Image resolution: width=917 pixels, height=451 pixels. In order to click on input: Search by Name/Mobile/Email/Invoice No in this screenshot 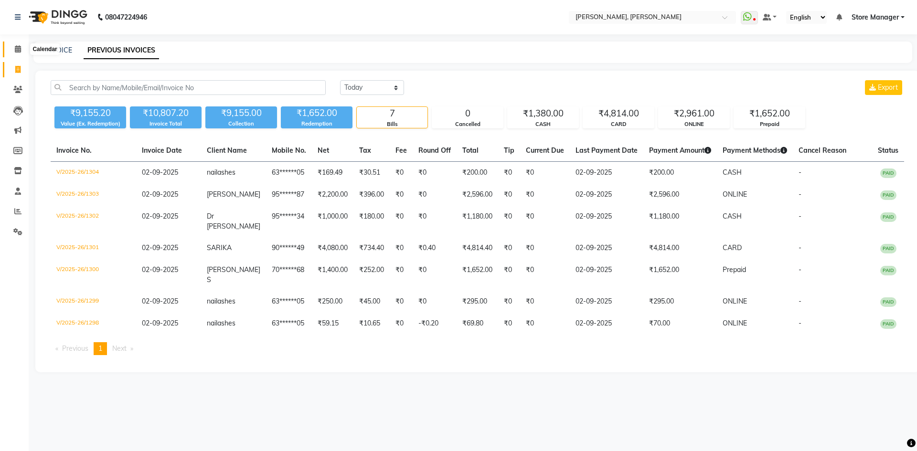, I will do `click(188, 87)`.